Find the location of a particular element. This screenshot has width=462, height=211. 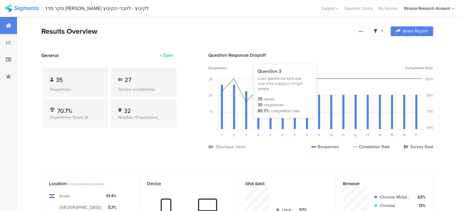

div: Support is located at coordinates (330, 8).